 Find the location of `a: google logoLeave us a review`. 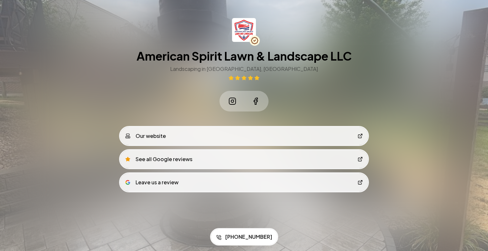

a: google logoLeave us a review is located at coordinates (244, 183).